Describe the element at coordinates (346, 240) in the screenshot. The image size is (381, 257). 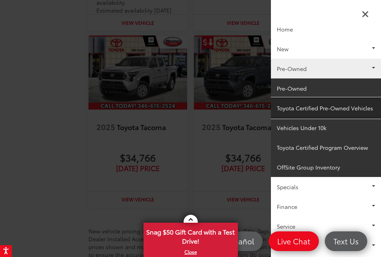
I see `span: Text Us` at that location.